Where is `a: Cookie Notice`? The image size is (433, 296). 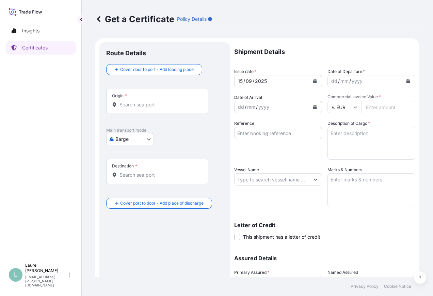
a: Cookie Notice is located at coordinates (398, 286).